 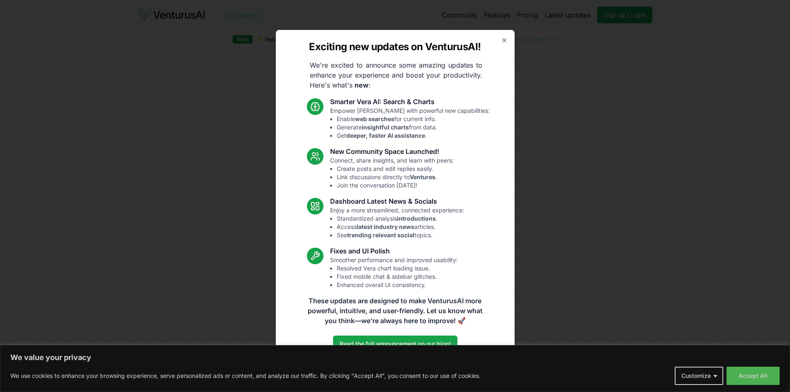 What do you see at coordinates (417, 218) in the screenshot?
I see `strong: introductions` at bounding box center [417, 218].